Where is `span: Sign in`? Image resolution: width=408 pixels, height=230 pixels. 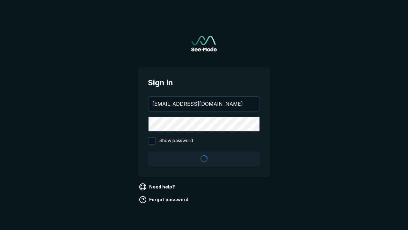
span: Sign in is located at coordinates (204, 83).